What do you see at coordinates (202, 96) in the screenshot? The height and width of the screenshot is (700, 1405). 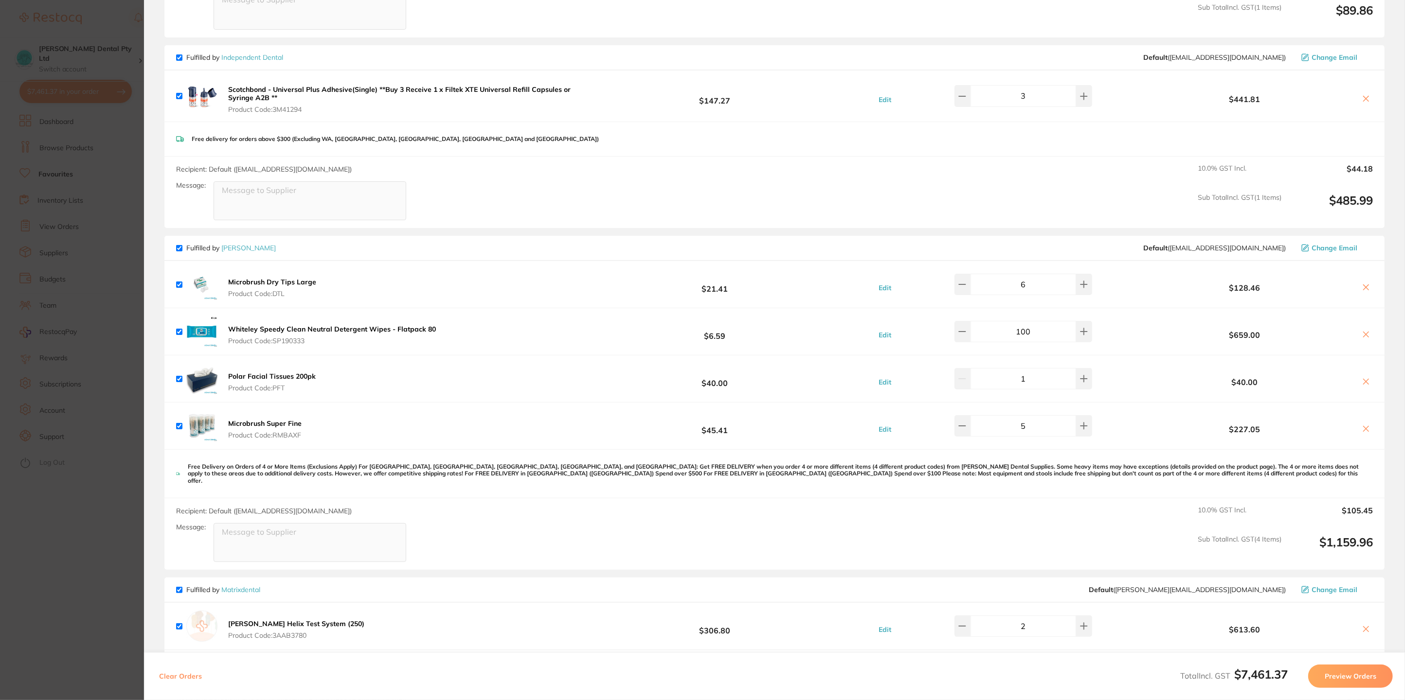 I see `img: ZXI1ZmYxeg` at bounding box center [202, 96].